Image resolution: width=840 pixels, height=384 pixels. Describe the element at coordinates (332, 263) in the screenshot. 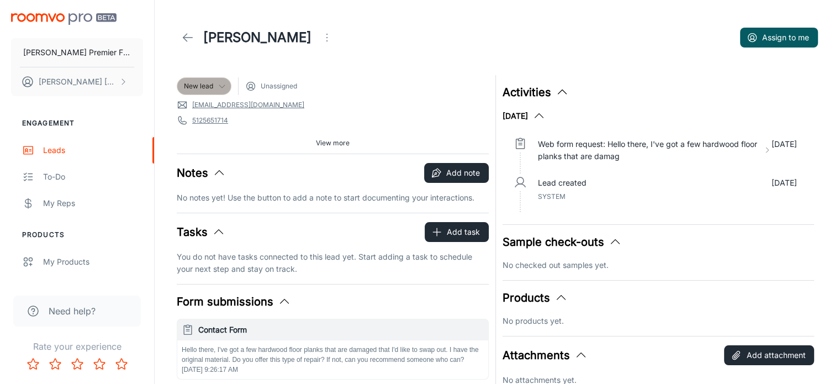

I see `p: You do not have tasks connected to this lead yet. Start adding a task to schedule your next step ...` at that location.